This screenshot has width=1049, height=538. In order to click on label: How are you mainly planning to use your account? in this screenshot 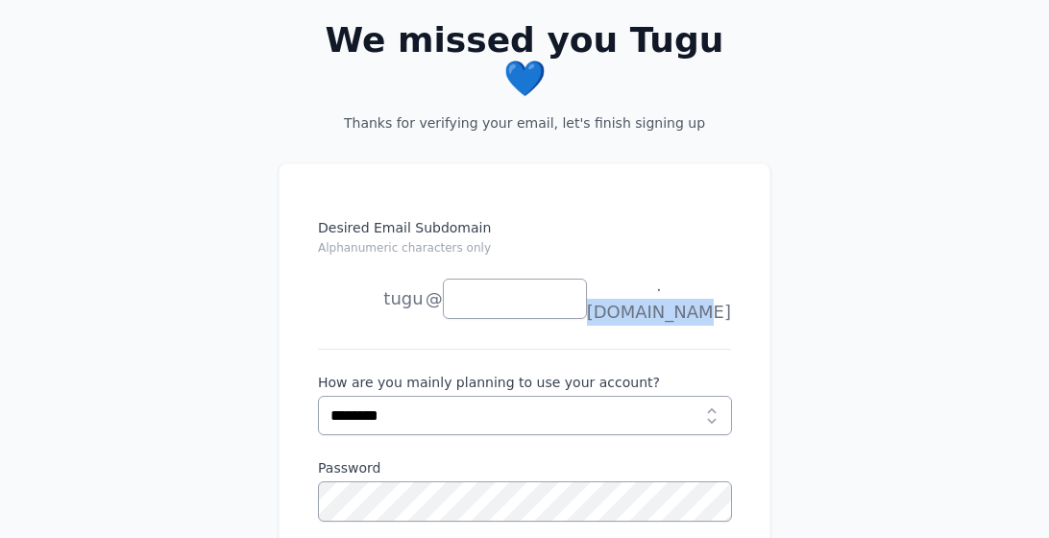, I will do `click(525, 382)`.